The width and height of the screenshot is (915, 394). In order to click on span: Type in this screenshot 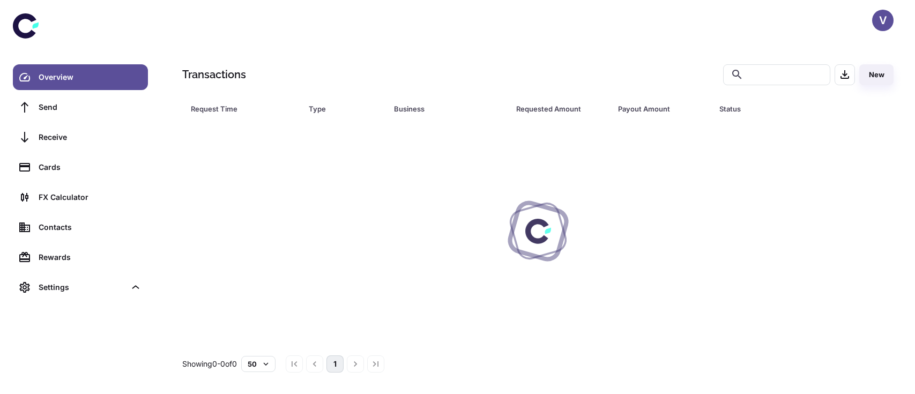, I will do `click(345, 109)`.